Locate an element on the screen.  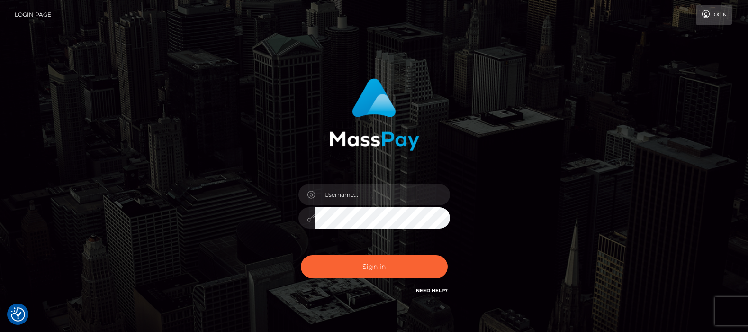
a: Login is located at coordinates (714, 15).